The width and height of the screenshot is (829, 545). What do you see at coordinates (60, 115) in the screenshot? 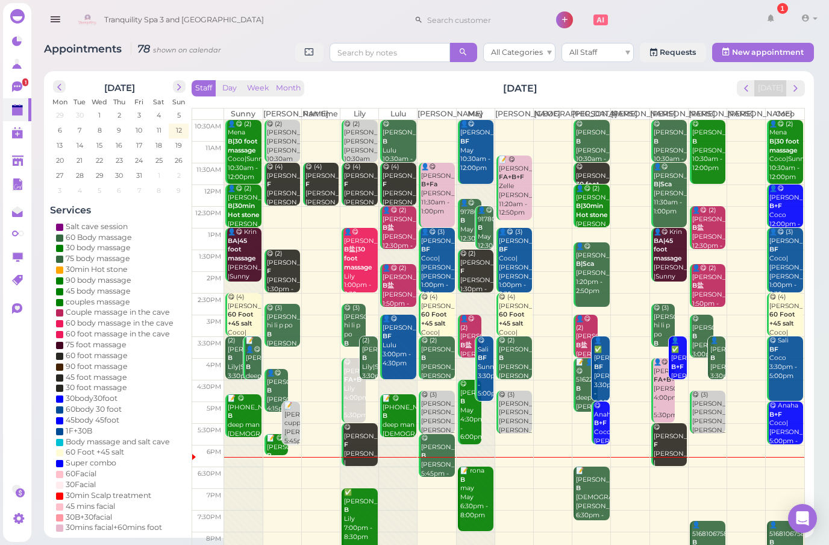
I see `span: 29` at bounding box center [60, 115].